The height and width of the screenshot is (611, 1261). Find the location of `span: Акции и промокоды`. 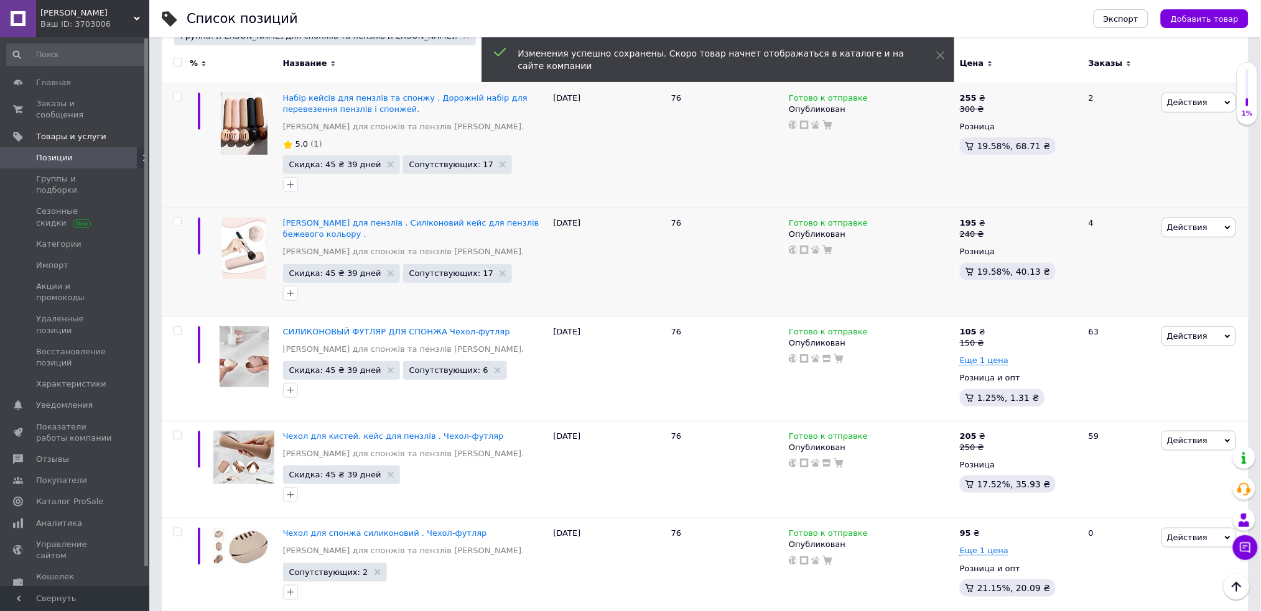

span: Акции и промокоды is located at coordinates (75, 292).